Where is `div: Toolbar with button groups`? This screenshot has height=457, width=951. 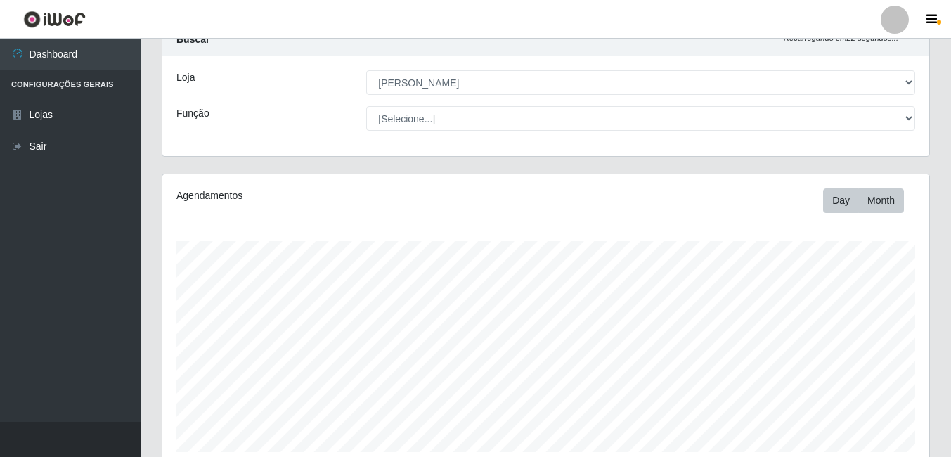
div: Toolbar with button groups is located at coordinates (869, 200).